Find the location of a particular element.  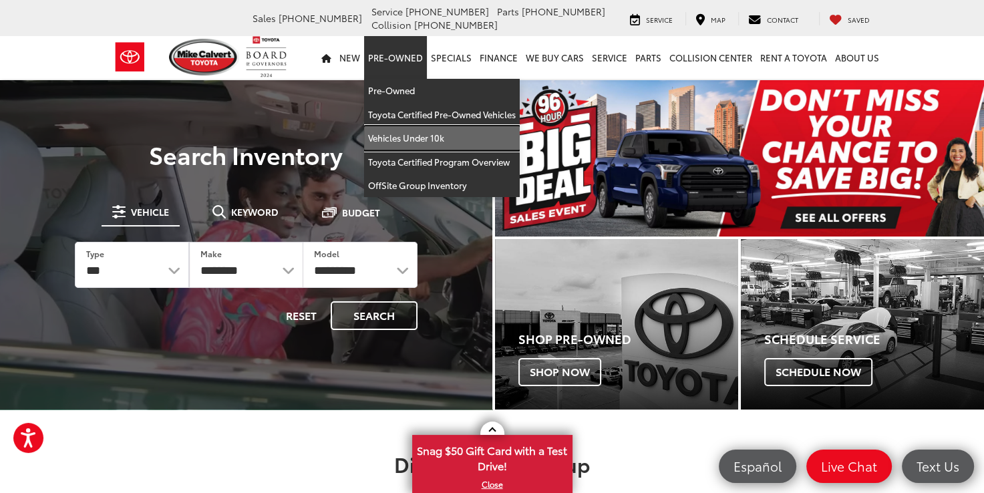

label: Model is located at coordinates (327, 253).